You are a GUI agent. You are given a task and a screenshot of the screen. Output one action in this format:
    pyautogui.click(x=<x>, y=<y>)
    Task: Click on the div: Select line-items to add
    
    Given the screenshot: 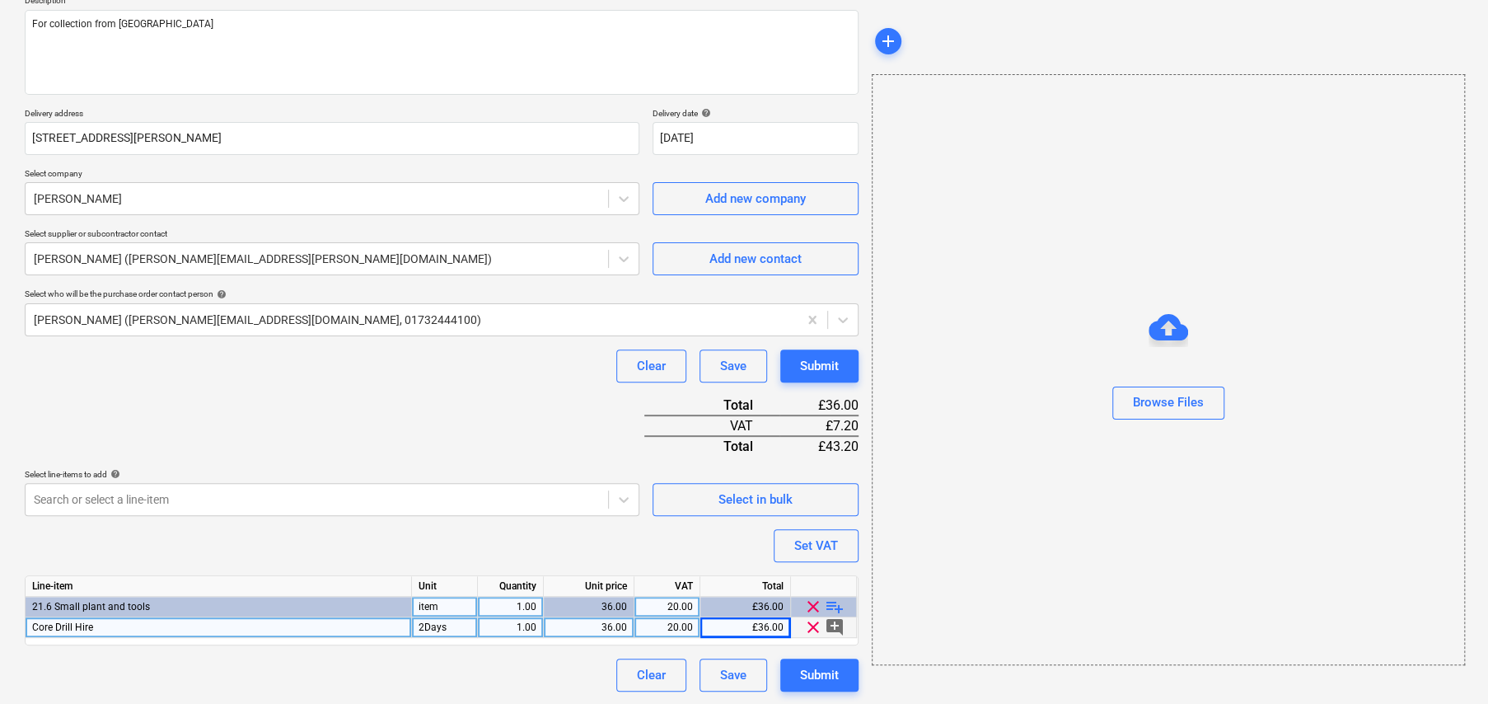 What is the action you would take?
    pyautogui.click(x=332, y=474)
    